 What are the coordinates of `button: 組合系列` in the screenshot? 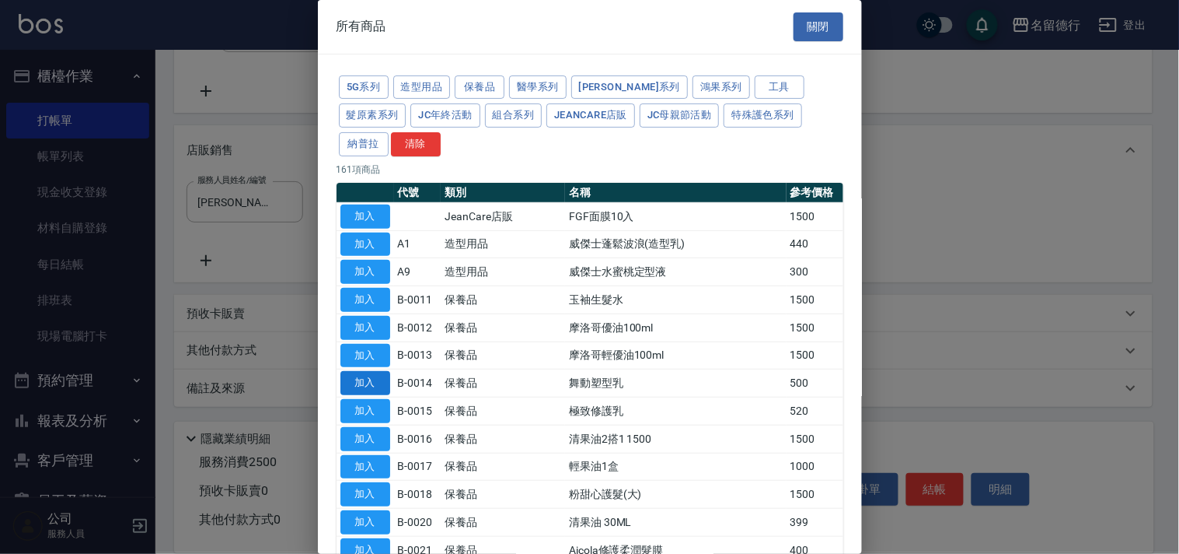 It's located at (514, 115).